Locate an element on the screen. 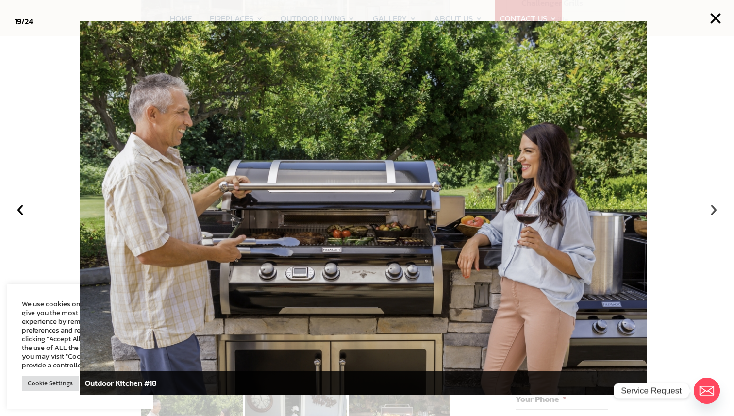 The width and height of the screenshot is (734, 416). img: RHP_H790i_Black-Diamond_Lifestyle-01a.jpg is located at coordinates (363, 208).